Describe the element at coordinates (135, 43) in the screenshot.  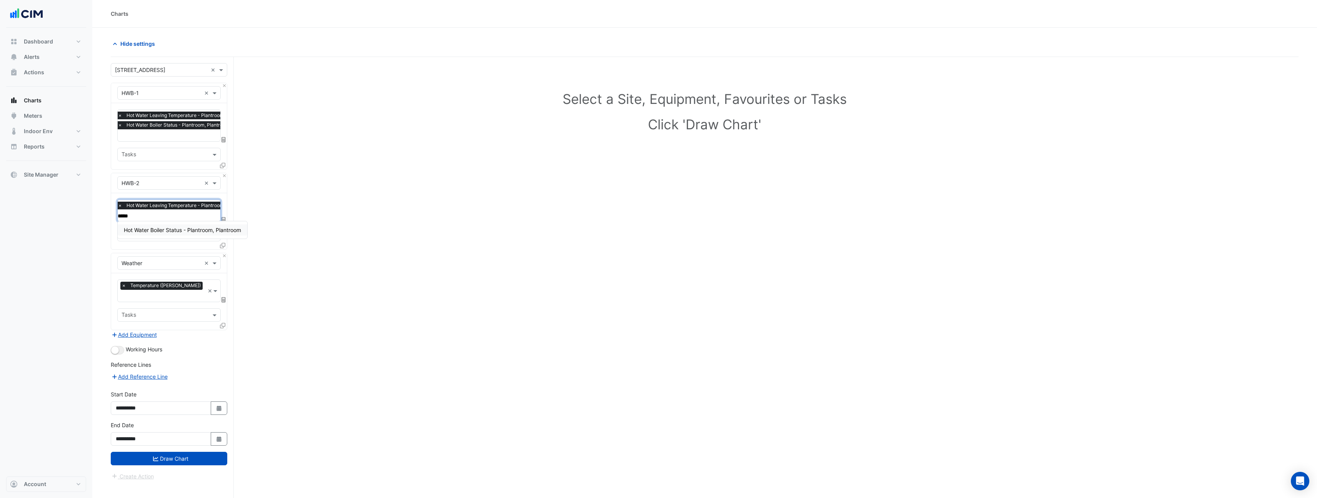
I see `button: Hide settings` at that location.